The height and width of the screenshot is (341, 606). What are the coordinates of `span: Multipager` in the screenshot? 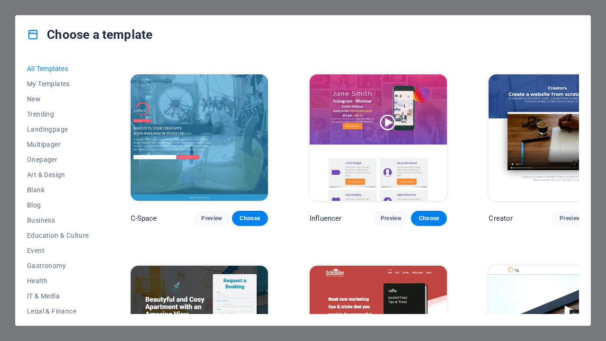 It's located at (58, 144).